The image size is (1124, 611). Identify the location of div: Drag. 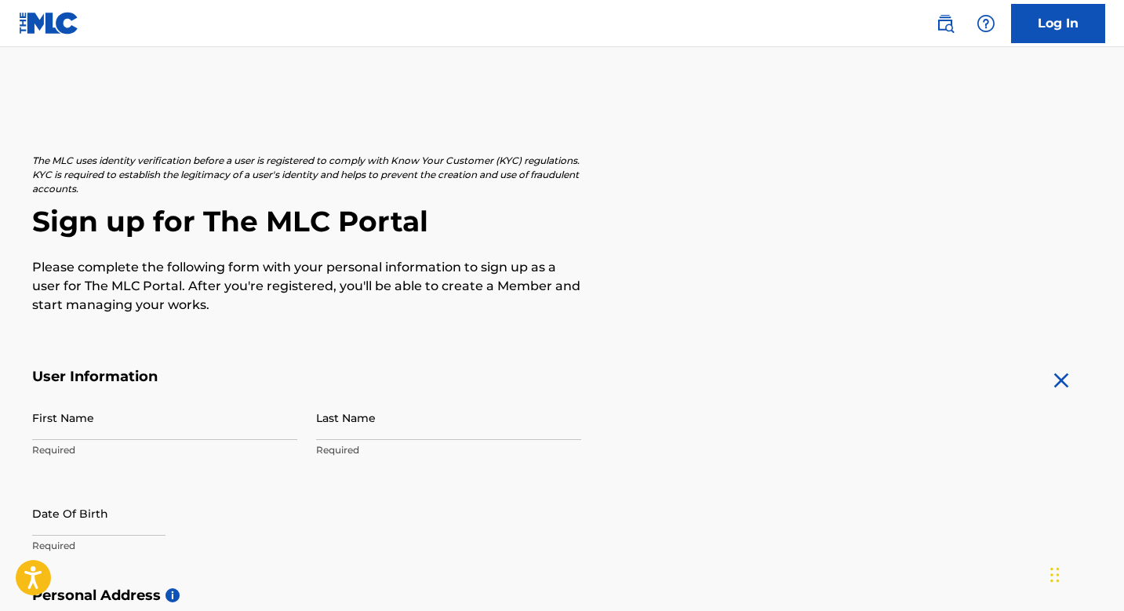
(1055, 575).